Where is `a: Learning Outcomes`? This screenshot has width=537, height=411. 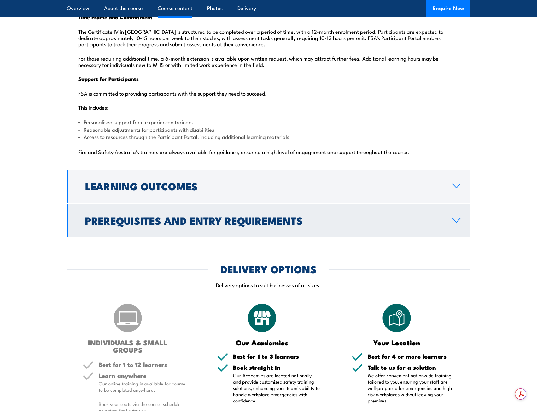 a: Learning Outcomes is located at coordinates (269, 186).